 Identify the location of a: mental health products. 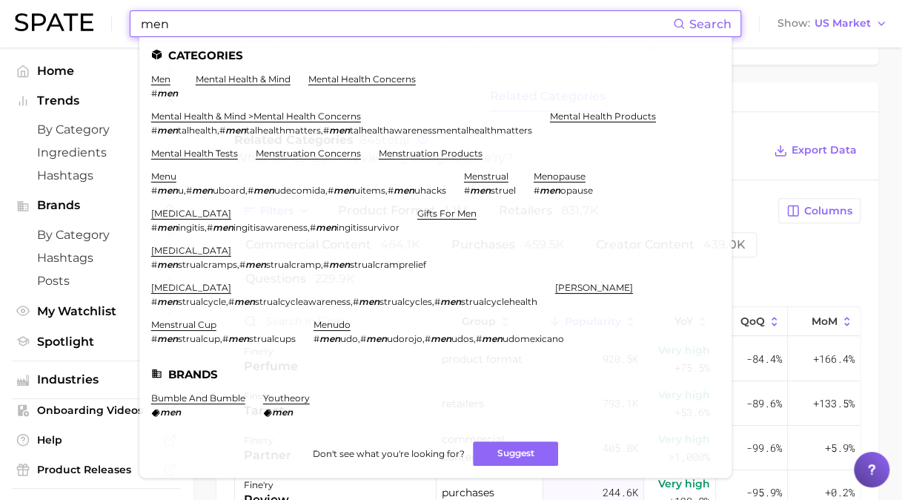
(603, 116).